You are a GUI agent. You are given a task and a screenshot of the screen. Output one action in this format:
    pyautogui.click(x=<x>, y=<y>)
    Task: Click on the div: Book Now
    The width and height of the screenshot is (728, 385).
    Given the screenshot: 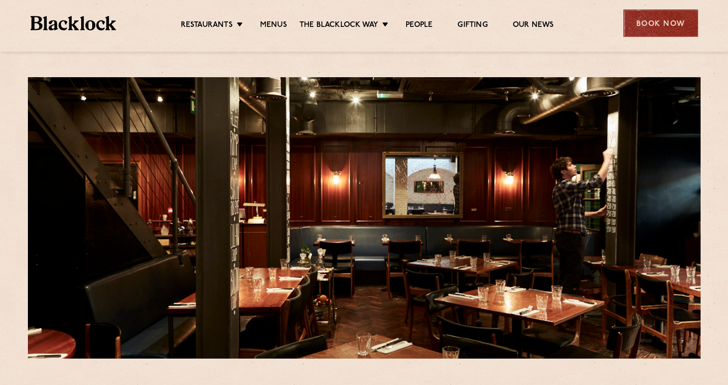 What is the action you would take?
    pyautogui.click(x=660, y=23)
    